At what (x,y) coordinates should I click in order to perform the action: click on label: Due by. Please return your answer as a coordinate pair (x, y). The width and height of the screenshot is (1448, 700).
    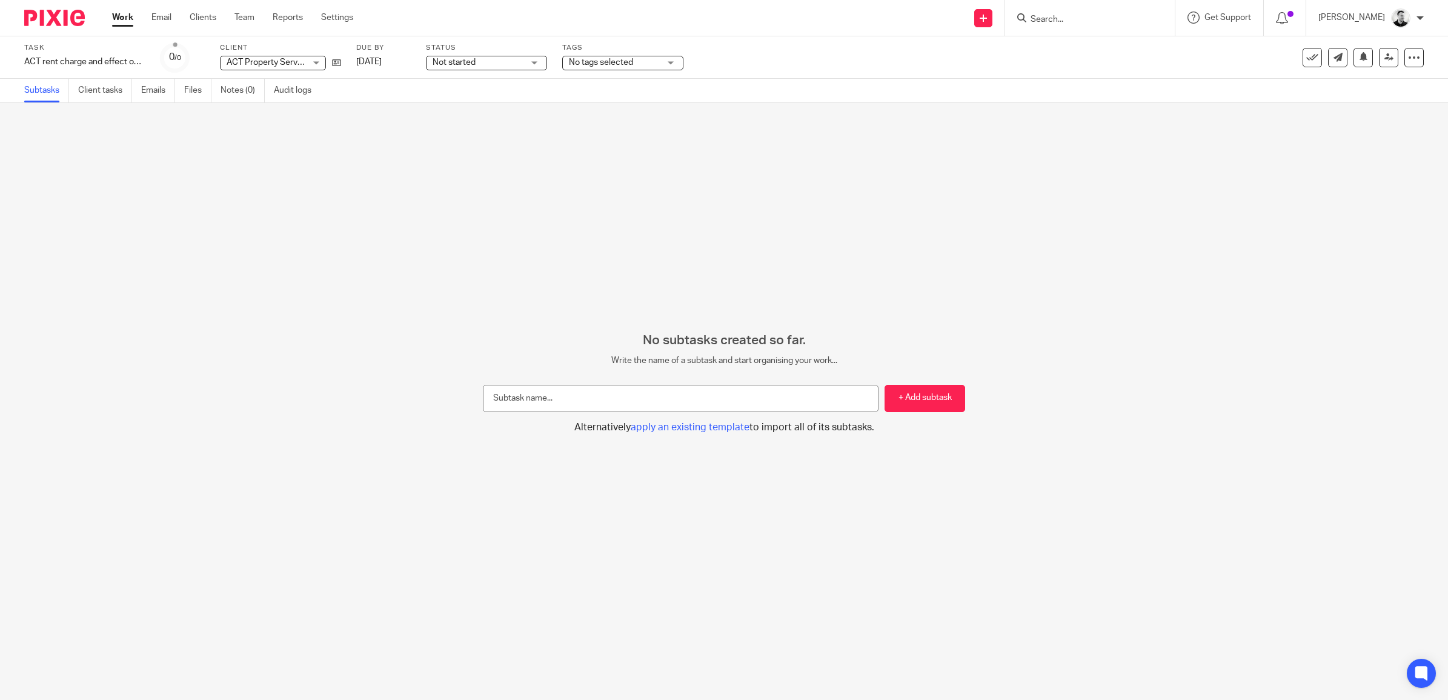
    Looking at the image, I should click on (384, 48).